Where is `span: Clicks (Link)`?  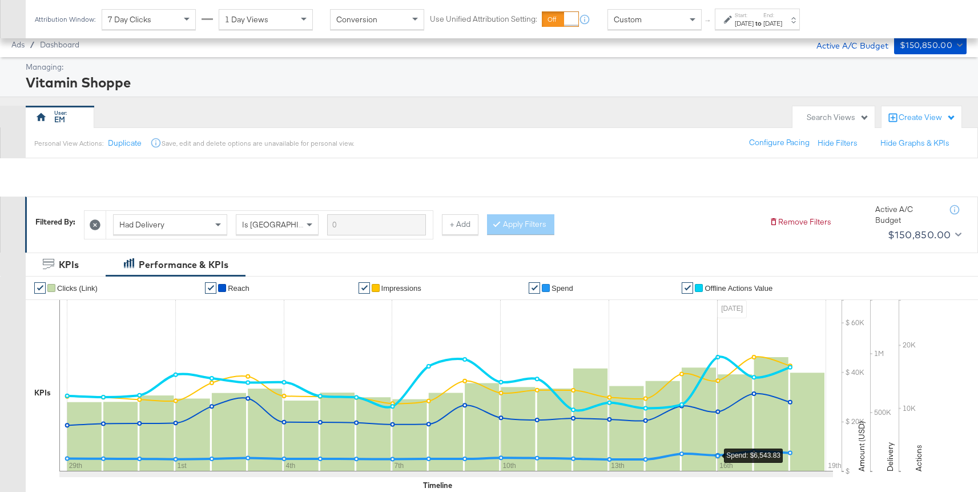 span: Clicks (Link) is located at coordinates (77, 288).